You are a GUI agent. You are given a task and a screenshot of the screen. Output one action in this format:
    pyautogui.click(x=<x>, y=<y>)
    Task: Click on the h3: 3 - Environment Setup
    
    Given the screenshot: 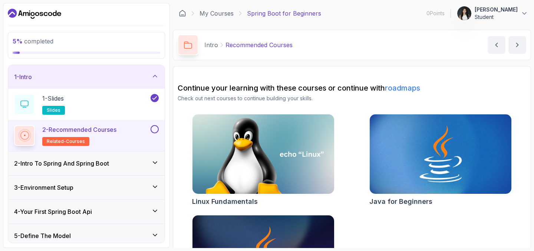 What is the action you would take?
    pyautogui.click(x=44, y=187)
    